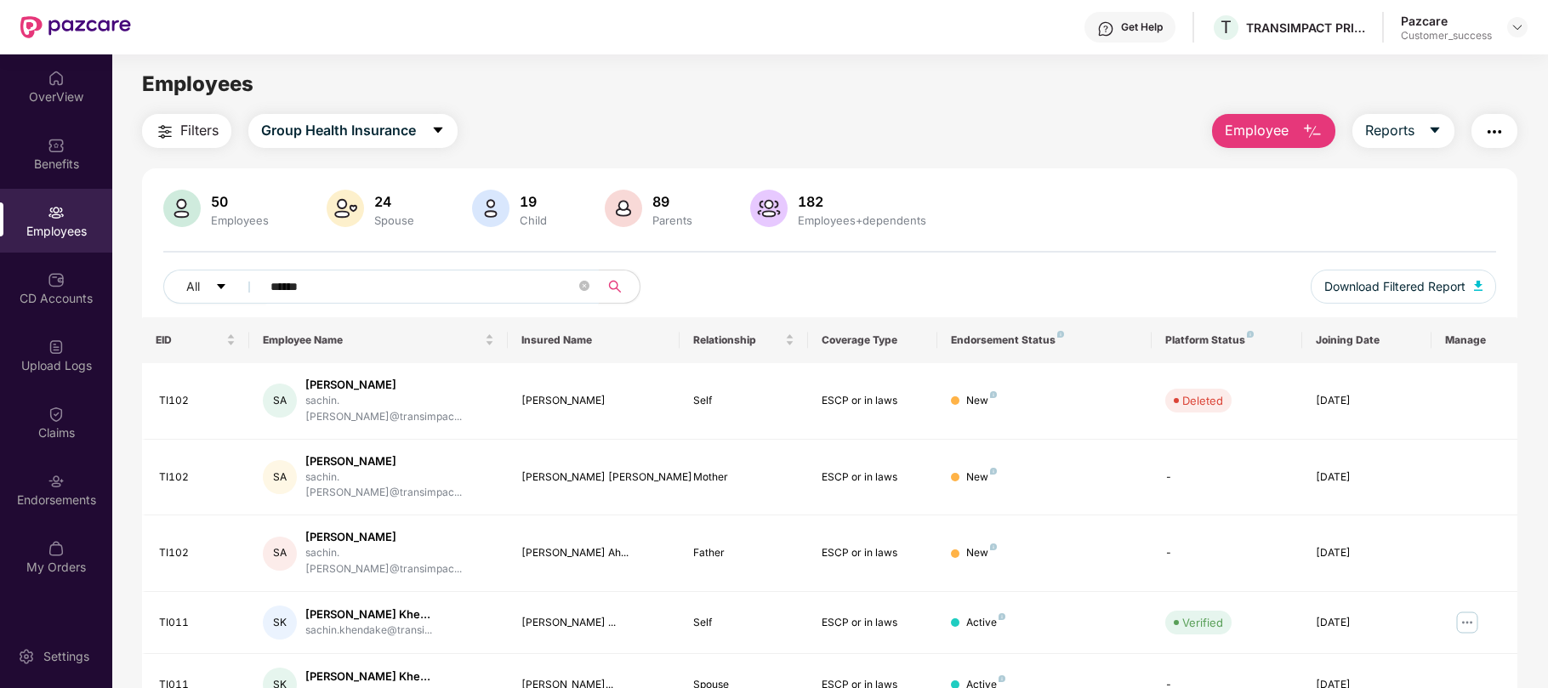 The image size is (1548, 688). Describe the element at coordinates (56, 78) in the screenshot. I see `img: svg+xml;base64,PHN2ZyBpZD0iSG9tZSIgeG1sbnM9Imh0dHA6Ly93d3cudzMub3JnLzIwMDAvc3ZnIiB3aWR0aD0iMjAiIG...` at that location.